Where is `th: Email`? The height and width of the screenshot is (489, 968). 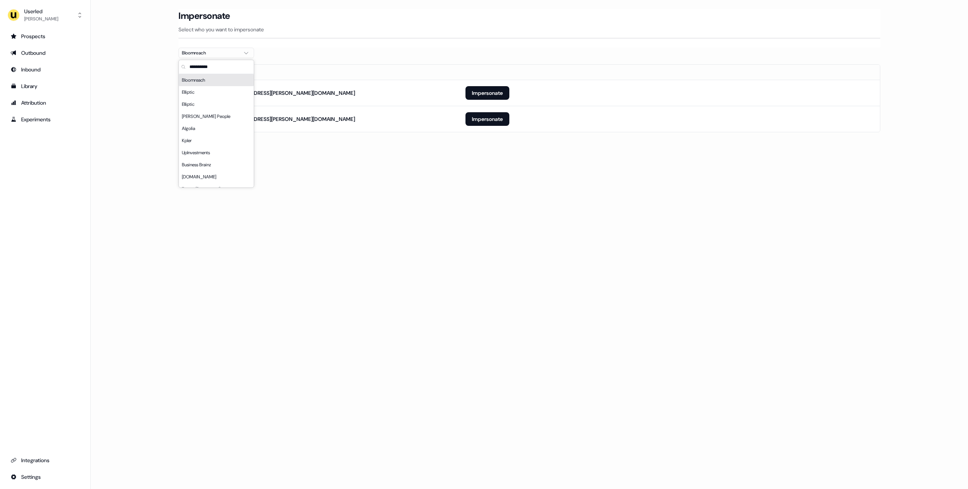 th: Email is located at coordinates (319, 72).